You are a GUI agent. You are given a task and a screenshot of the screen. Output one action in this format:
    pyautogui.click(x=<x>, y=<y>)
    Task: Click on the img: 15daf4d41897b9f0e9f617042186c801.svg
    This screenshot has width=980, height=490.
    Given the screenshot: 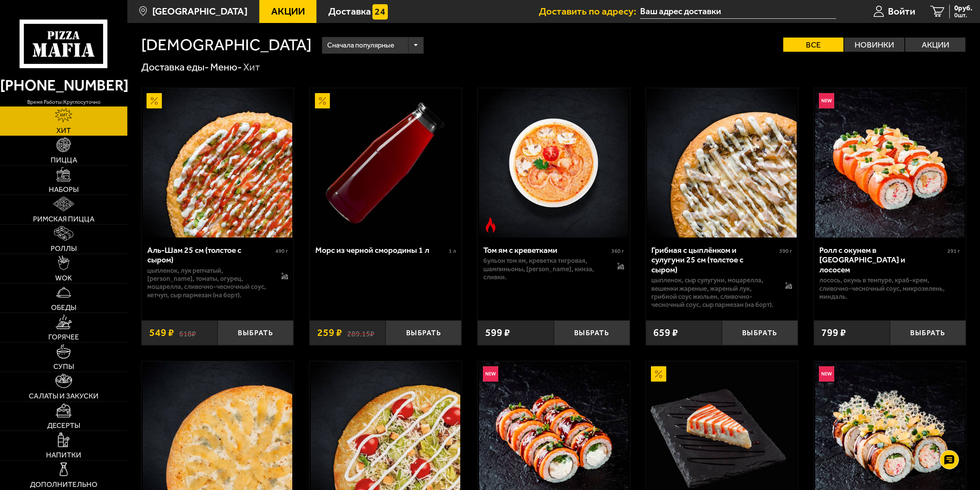 What is the action you would take?
    pyautogui.click(x=380, y=12)
    